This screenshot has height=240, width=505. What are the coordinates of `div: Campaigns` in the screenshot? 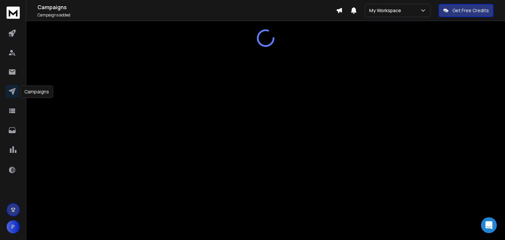 It's located at (36, 92).